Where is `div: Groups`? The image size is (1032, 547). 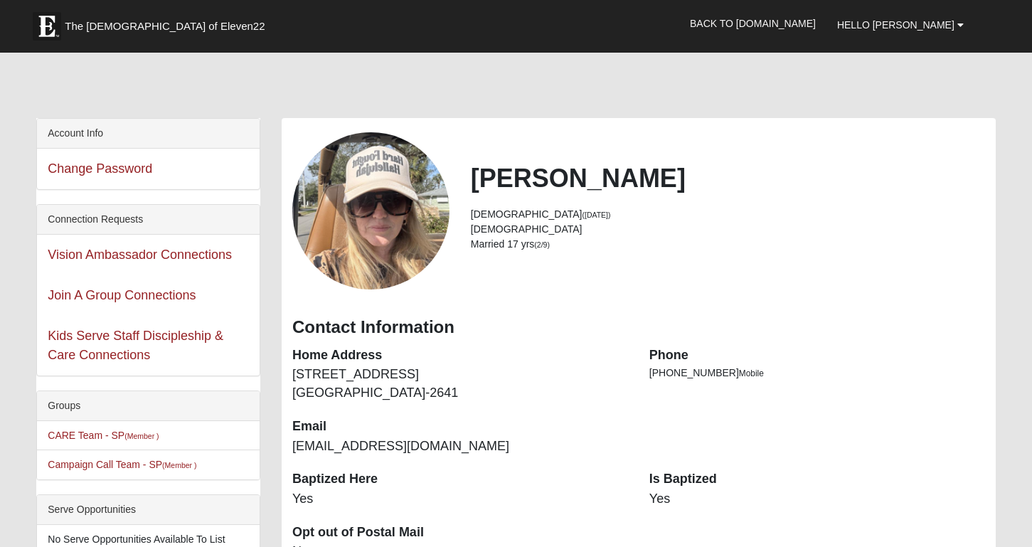
div: Groups is located at coordinates (148, 406).